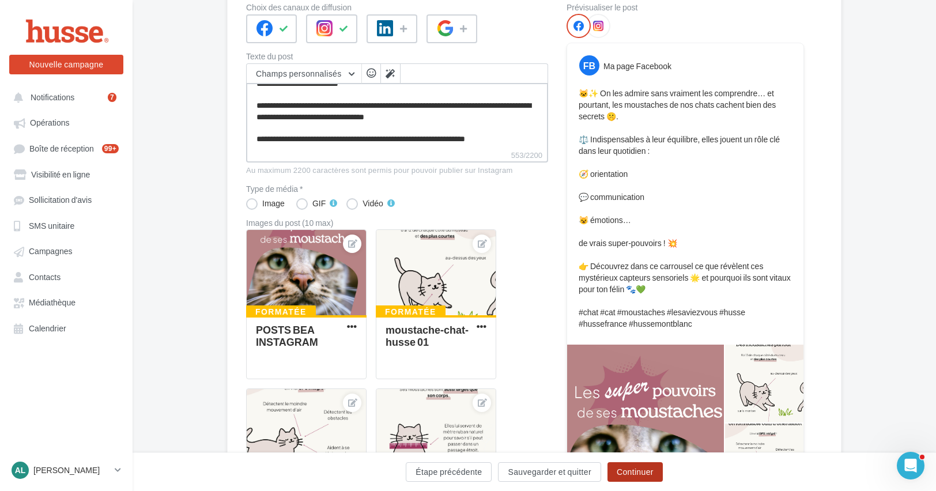  What do you see at coordinates (64, 97) in the screenshot?
I see `button: Notifications 7` at bounding box center [64, 97].